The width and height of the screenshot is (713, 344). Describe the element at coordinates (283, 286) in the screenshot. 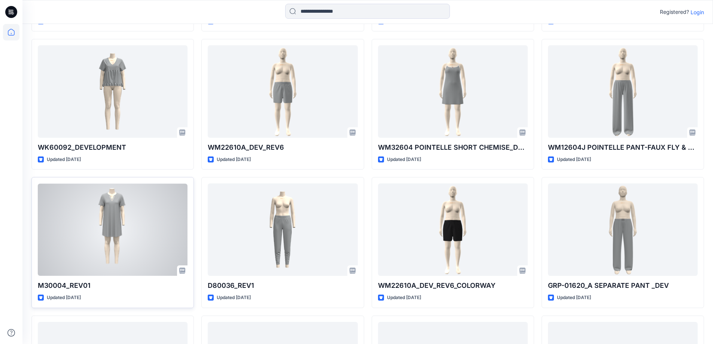

I see `p: D80036_REV1` at that location.